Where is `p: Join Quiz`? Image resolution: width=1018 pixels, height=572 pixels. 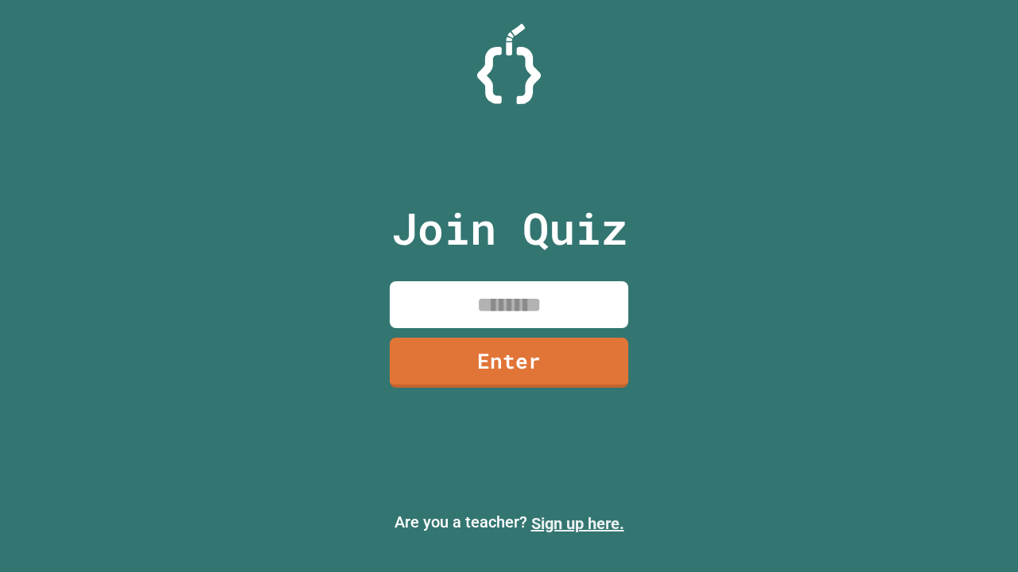
p: Join Quiz is located at coordinates (509, 228).